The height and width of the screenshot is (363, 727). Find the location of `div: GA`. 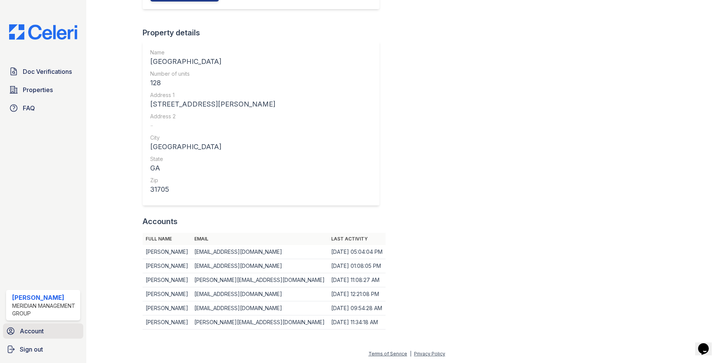

div: GA is located at coordinates (212, 168).